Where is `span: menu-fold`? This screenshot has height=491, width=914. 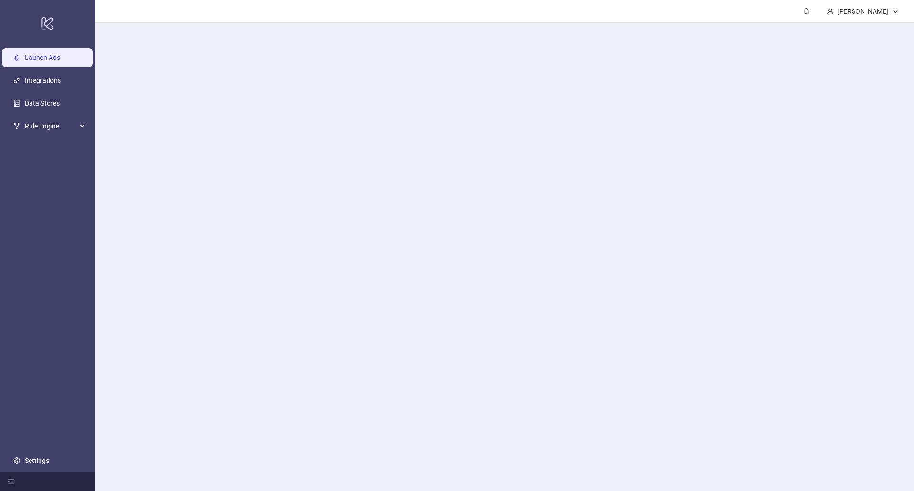 span: menu-fold is located at coordinates (11, 482).